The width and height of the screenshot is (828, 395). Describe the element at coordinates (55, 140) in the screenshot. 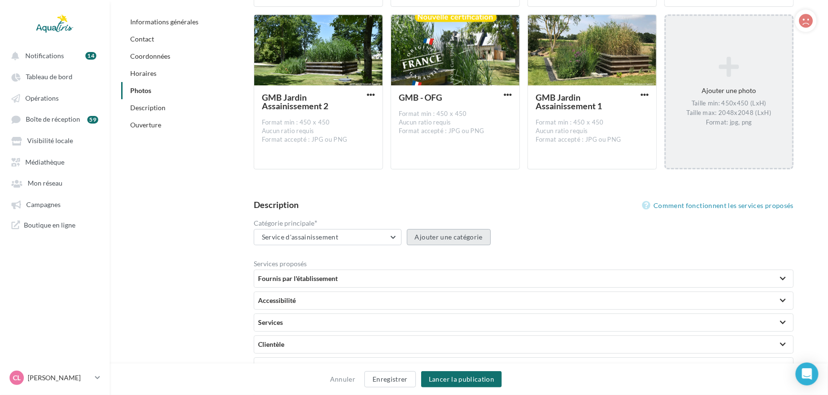

I see `a: Visibilité locale` at that location.